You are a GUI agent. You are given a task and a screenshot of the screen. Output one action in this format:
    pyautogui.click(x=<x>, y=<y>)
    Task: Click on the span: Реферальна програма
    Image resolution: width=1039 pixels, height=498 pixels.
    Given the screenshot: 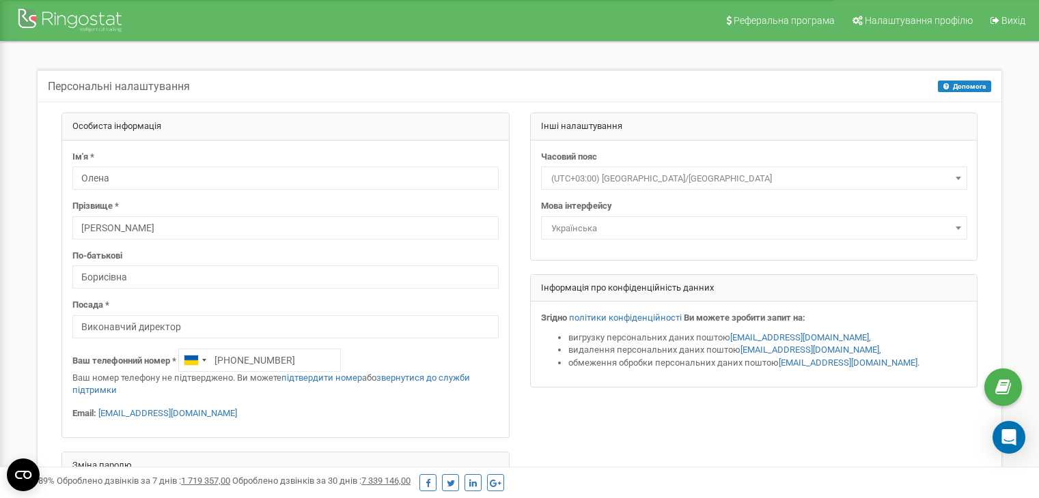 What is the action you would take?
    pyautogui.click(x=784, y=20)
    